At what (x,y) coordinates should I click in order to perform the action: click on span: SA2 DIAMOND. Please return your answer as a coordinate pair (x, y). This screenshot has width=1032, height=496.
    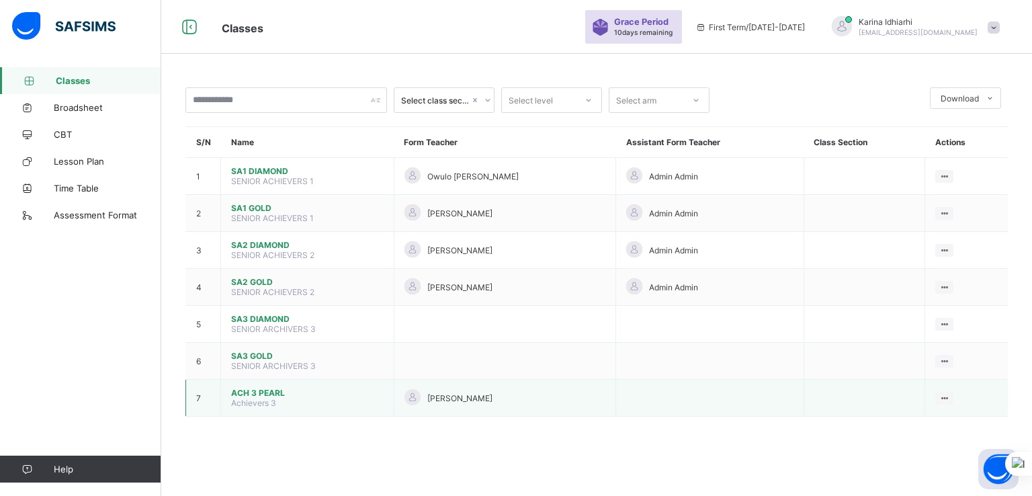
    Looking at the image, I should click on (307, 244).